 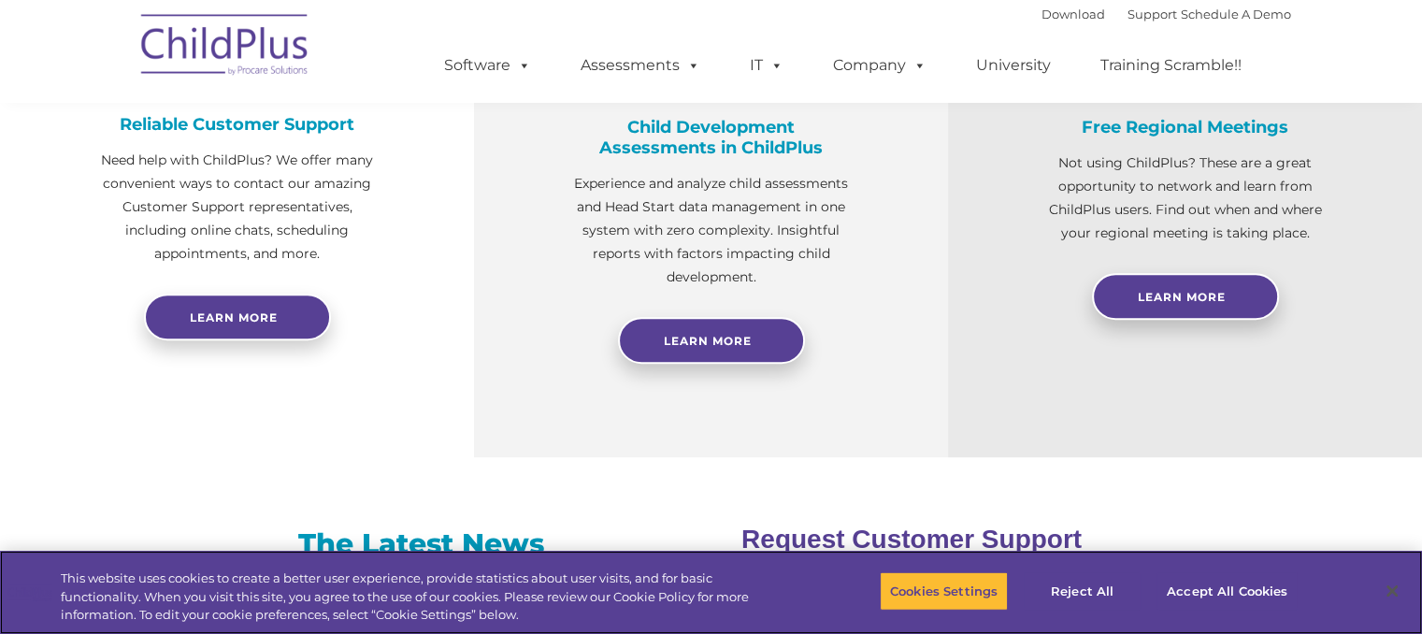 What do you see at coordinates (1227, 591) in the screenshot?
I see `button: Accept All Cookies` at bounding box center [1227, 591].